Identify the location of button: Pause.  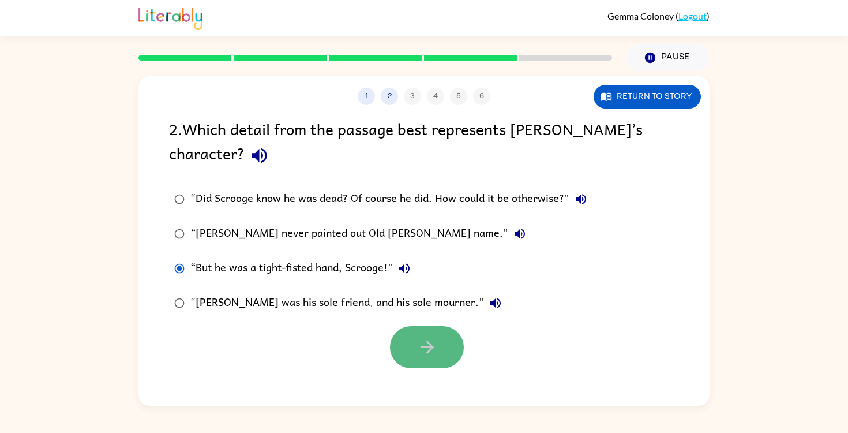
(668, 58).